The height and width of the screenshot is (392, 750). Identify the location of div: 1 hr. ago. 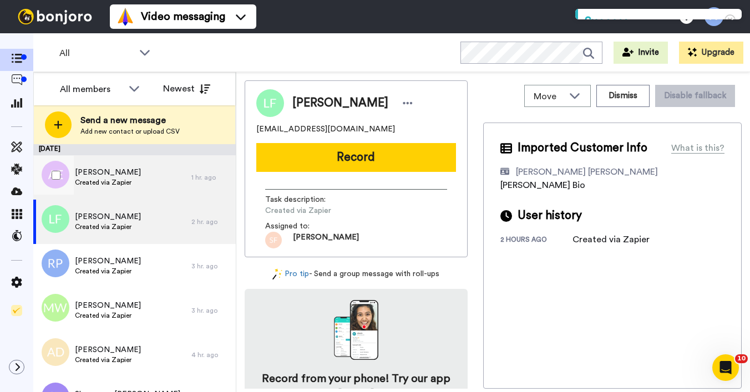
(211, 177).